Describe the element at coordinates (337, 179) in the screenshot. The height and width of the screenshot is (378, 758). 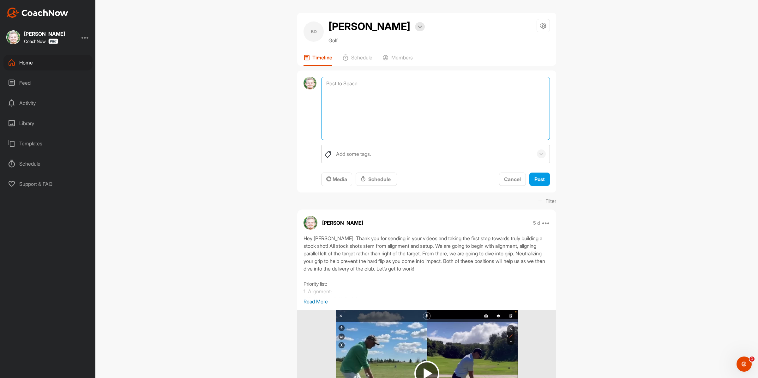
I see `button: Media` at that location.